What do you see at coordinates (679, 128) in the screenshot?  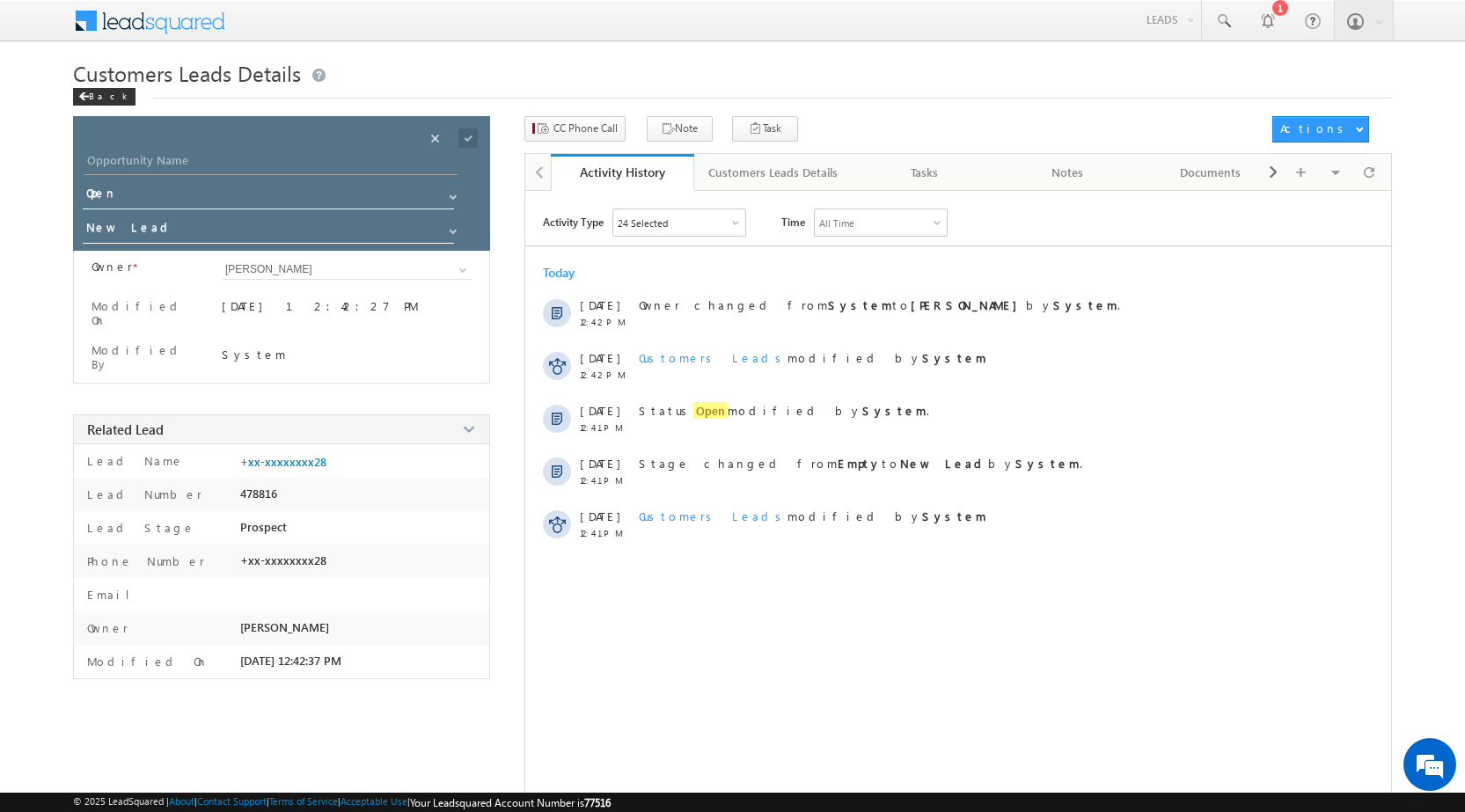 I see `button: Note` at bounding box center [679, 128].